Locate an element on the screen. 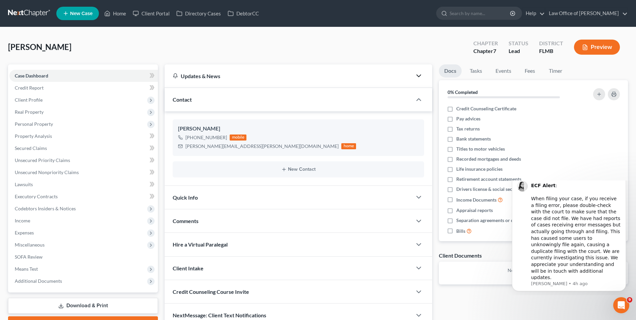 The width and height of the screenshot is (636, 320). span: Bills is located at coordinates (461, 231).